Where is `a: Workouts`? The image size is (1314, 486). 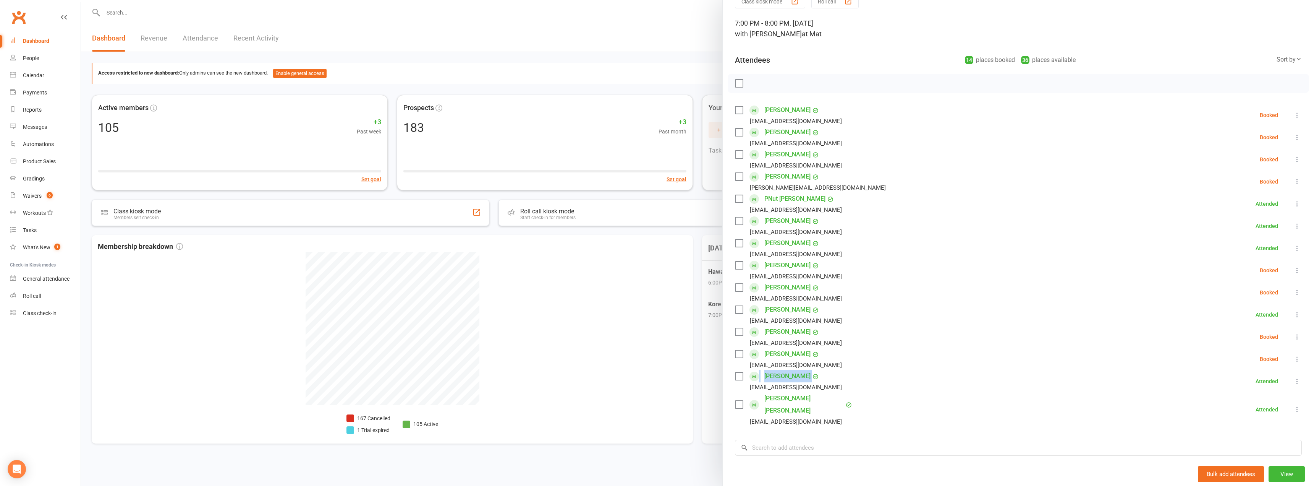 a: Workouts is located at coordinates (45, 213).